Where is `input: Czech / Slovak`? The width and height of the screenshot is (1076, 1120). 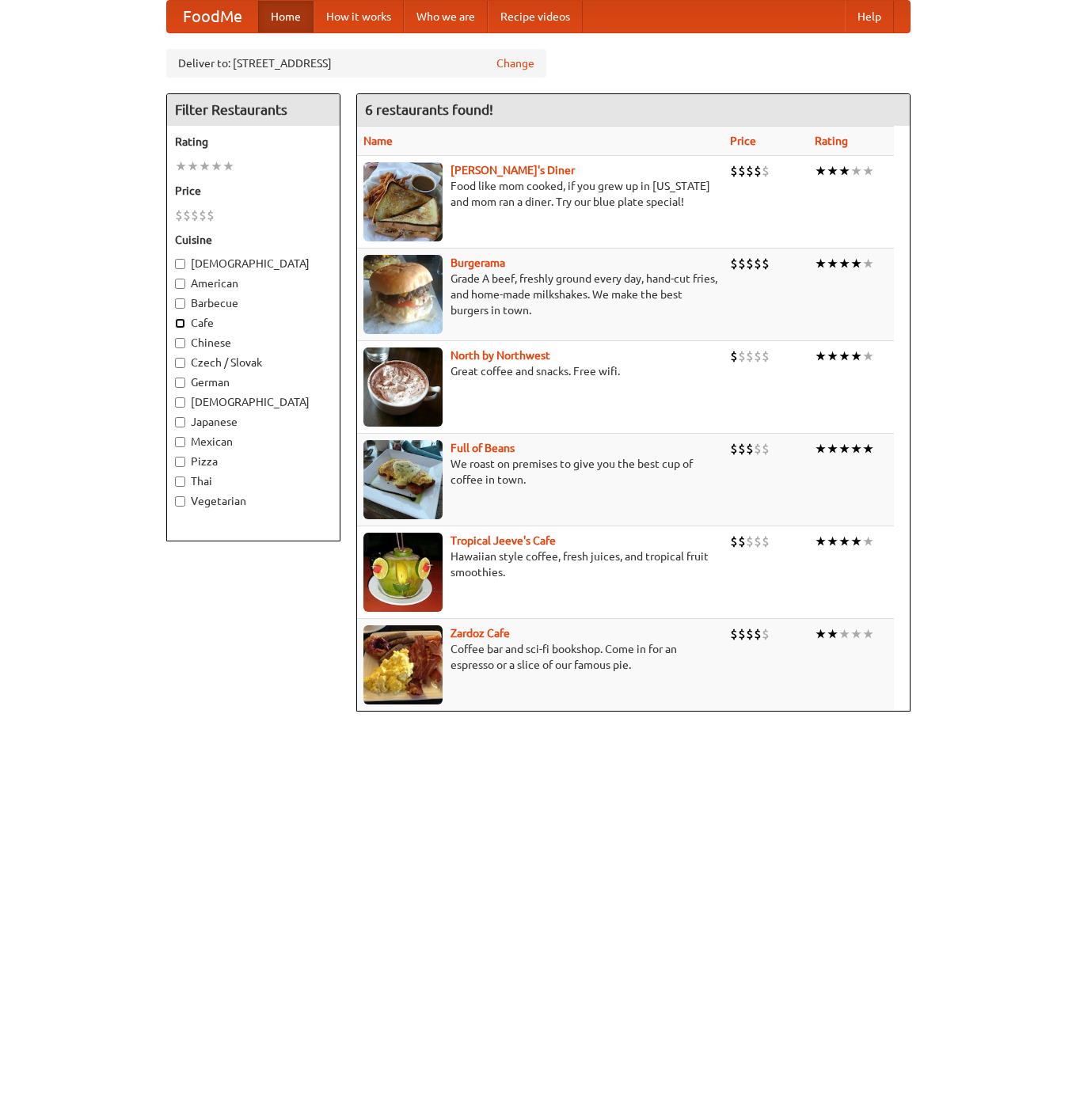
input: Czech / Slovak is located at coordinates (180, 363).